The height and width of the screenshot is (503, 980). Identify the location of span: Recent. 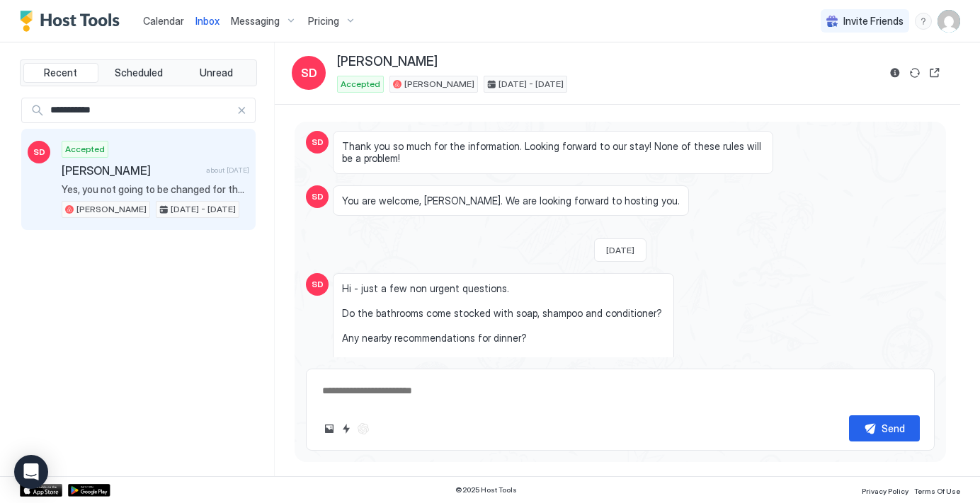
(60, 73).